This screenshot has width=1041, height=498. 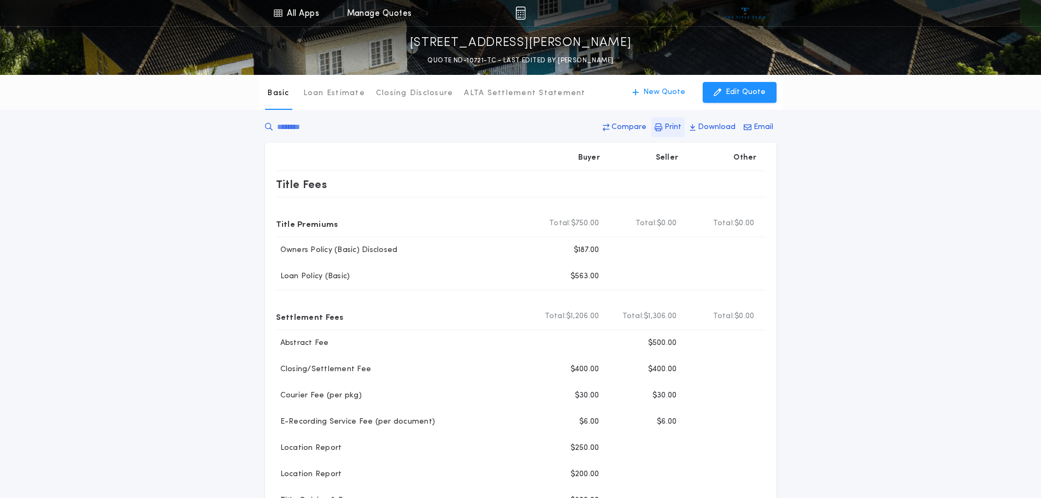 What do you see at coordinates (660, 316) in the screenshot?
I see `span: $1,306.00` at bounding box center [660, 316].